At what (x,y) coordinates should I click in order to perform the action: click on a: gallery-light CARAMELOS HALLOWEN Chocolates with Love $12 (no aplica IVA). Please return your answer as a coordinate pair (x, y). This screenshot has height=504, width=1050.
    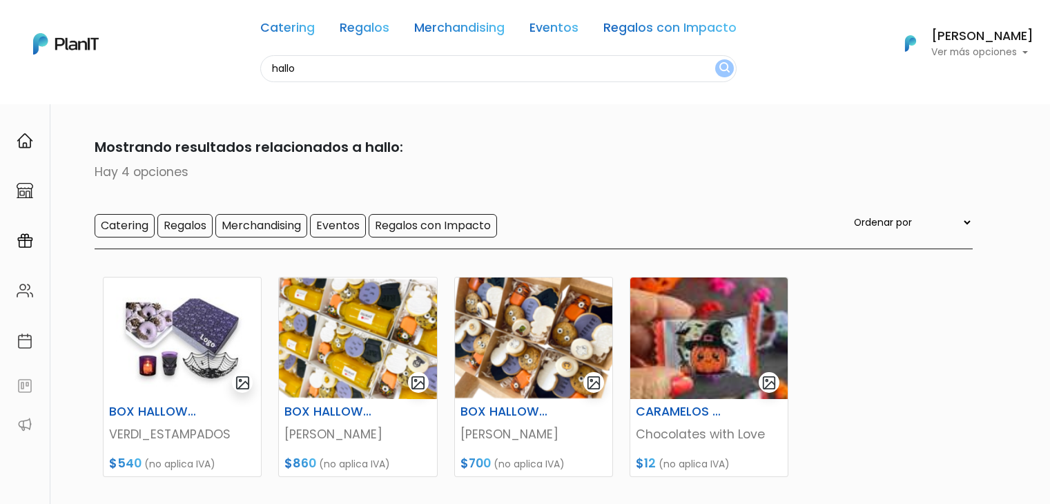
    Looking at the image, I should click on (709, 377).